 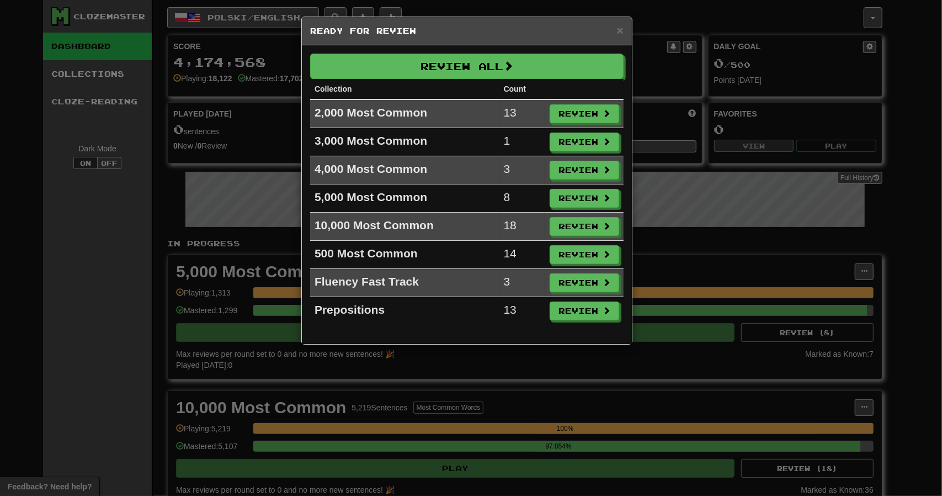 I want to click on button: Close, so click(x=620, y=30).